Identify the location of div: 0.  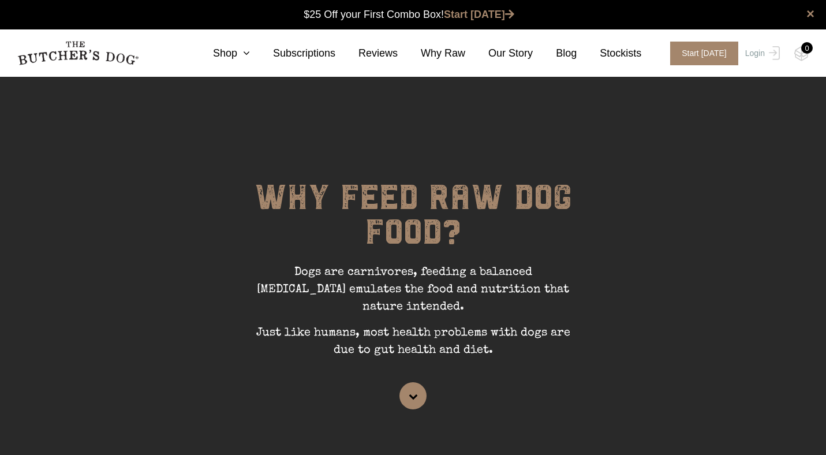
(806, 48).